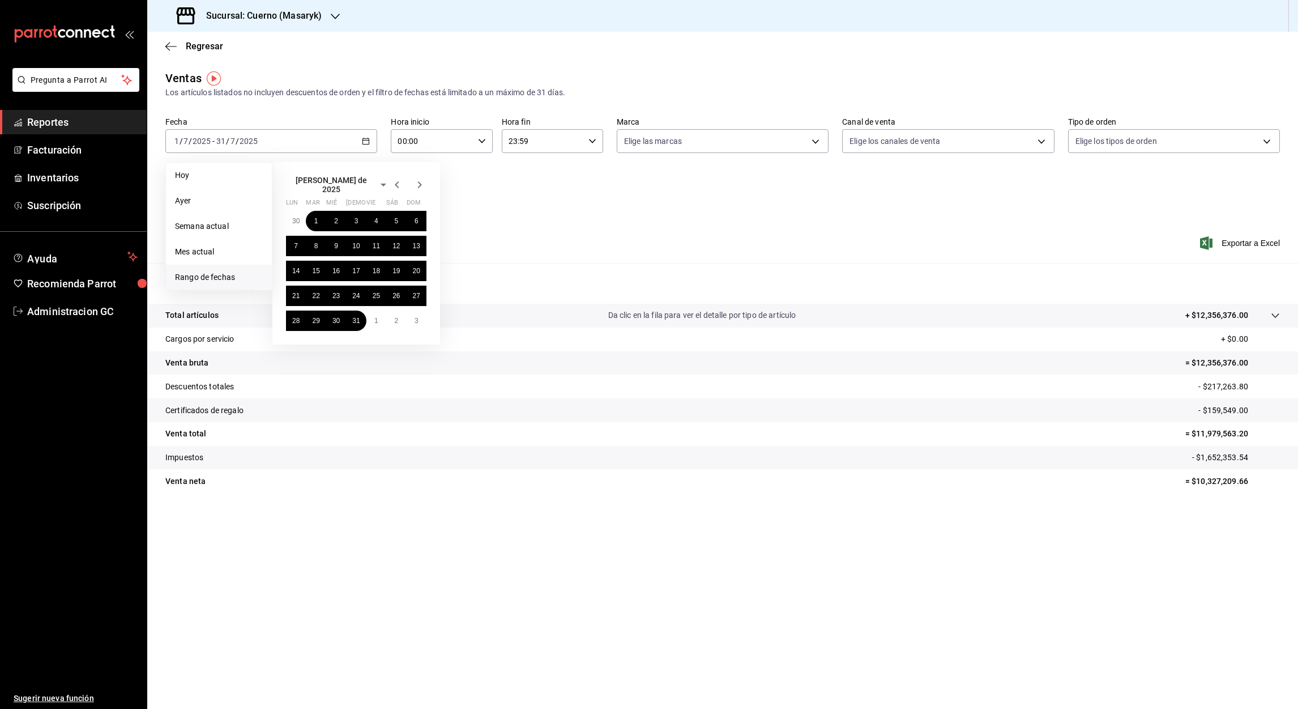 The image size is (1298, 709). What do you see at coordinates (76, 80) in the screenshot?
I see `button: Pregunta a Parrot AI` at bounding box center [76, 80].